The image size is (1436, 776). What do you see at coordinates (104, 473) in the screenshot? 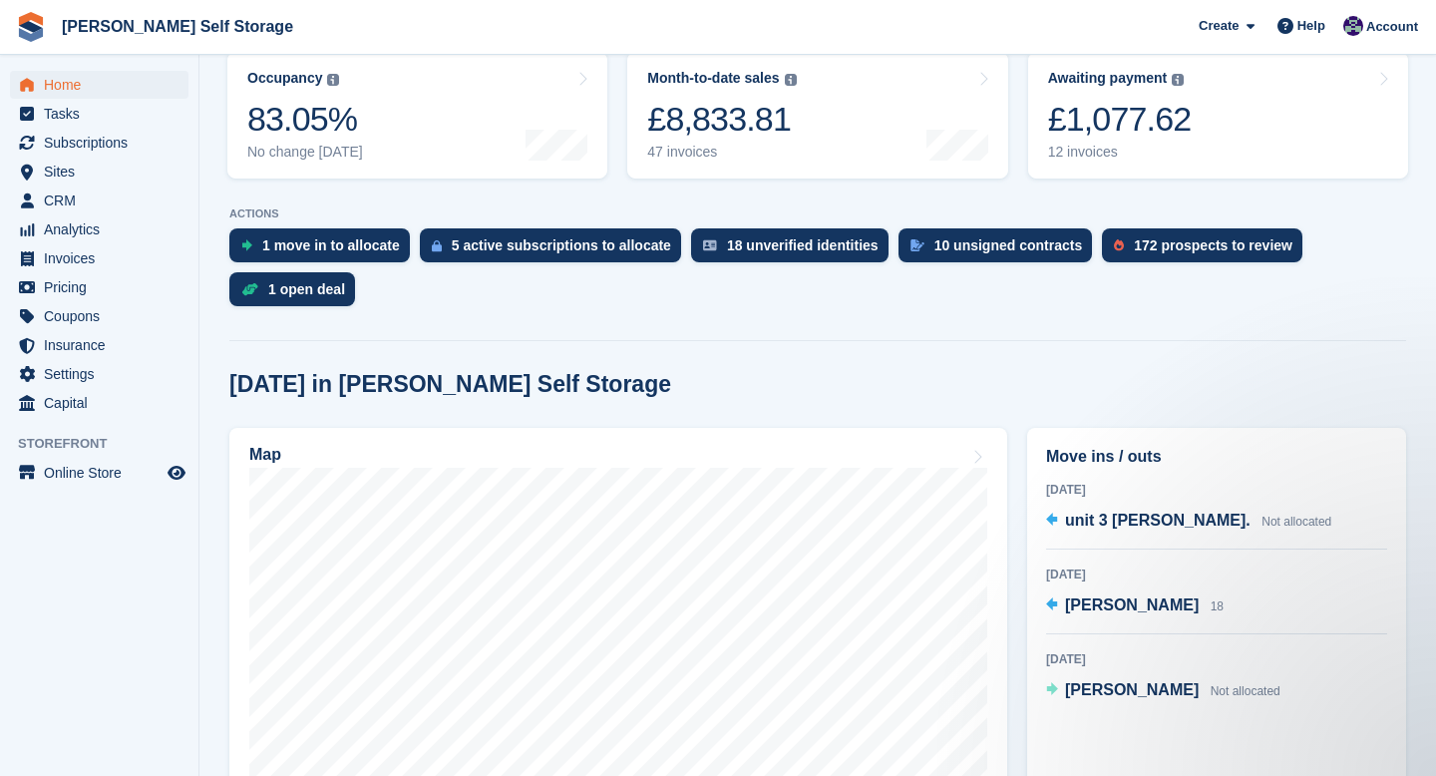
I see `span: Online Store` at bounding box center [104, 473].